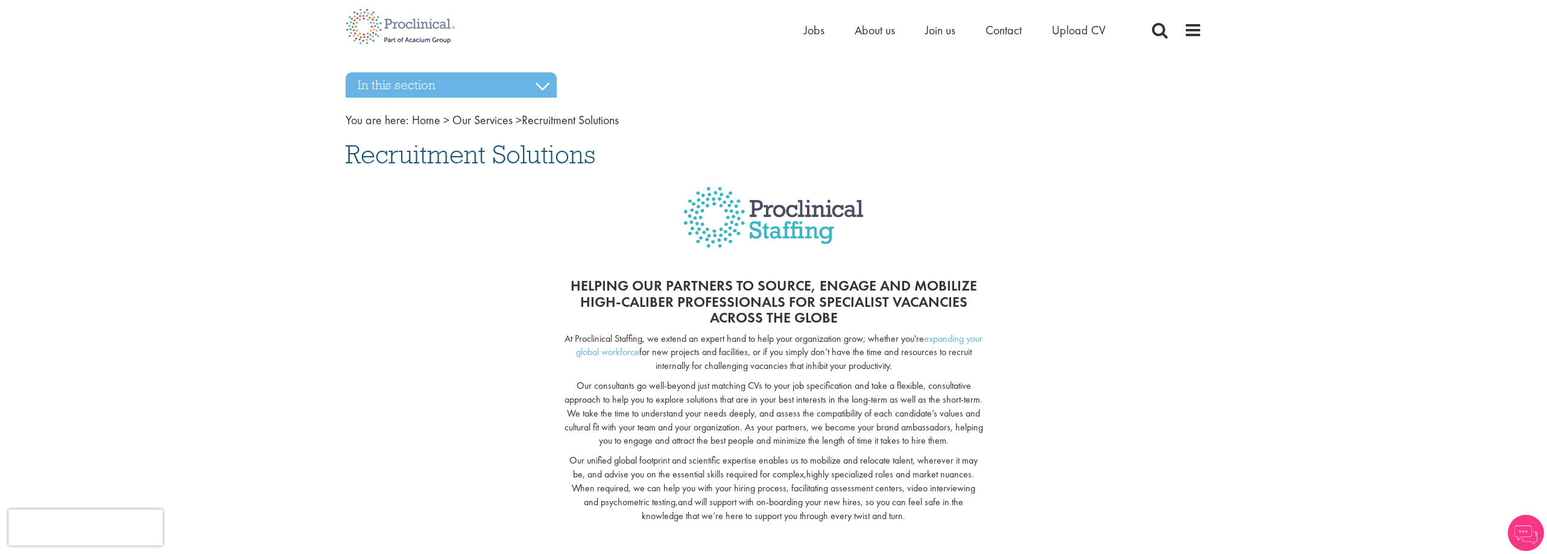 This screenshot has width=1547, height=554. I want to click on img: Proclinical Staffing, so click(773, 226).